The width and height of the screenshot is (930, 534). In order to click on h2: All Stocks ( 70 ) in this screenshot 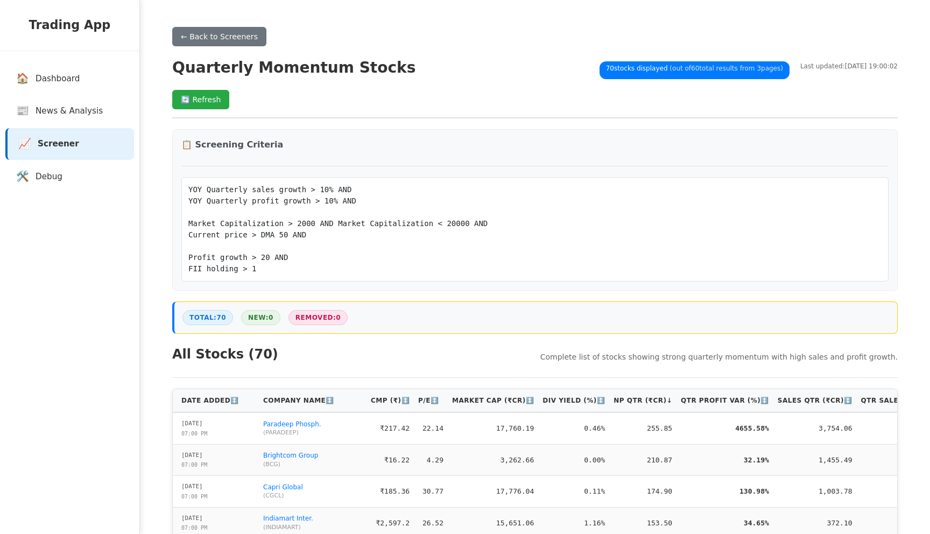, I will do `click(225, 354)`.